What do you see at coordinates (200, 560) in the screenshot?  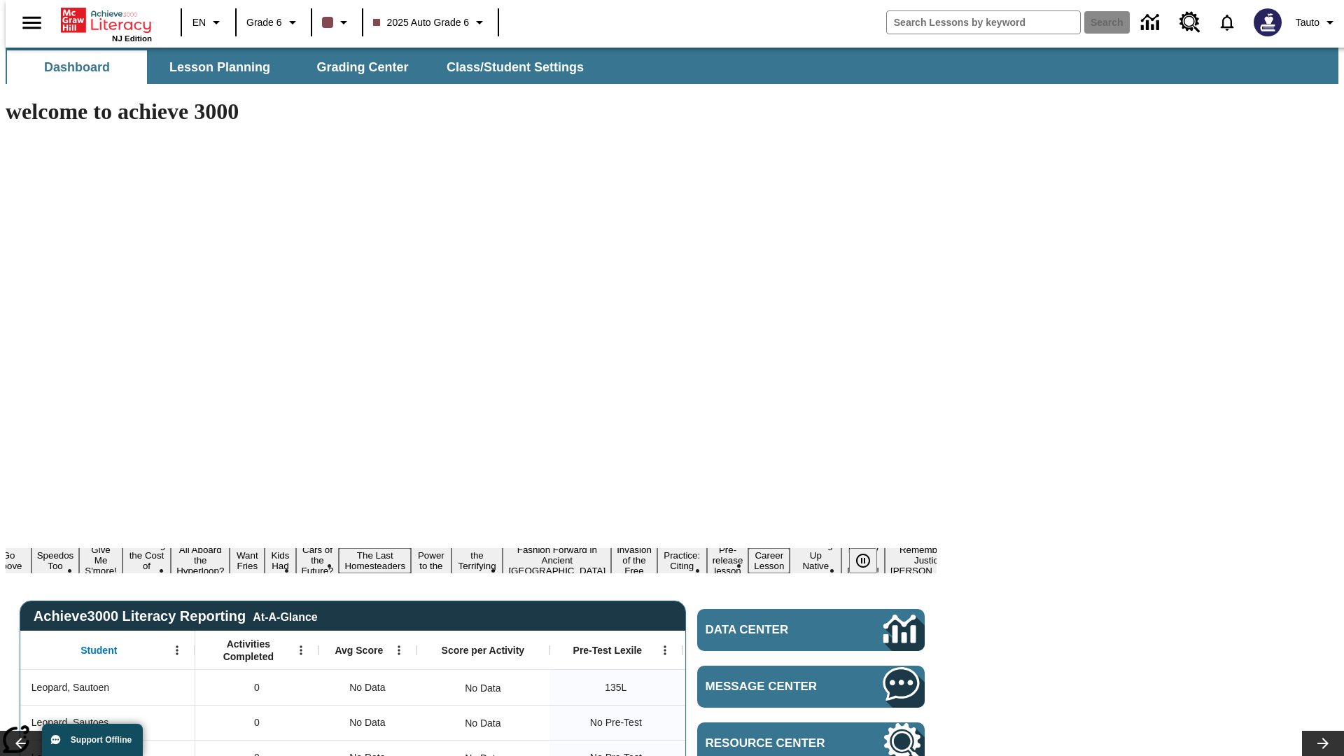 I see `button: Slide 7 All Aboard the Hyperloop?` at bounding box center [200, 560].